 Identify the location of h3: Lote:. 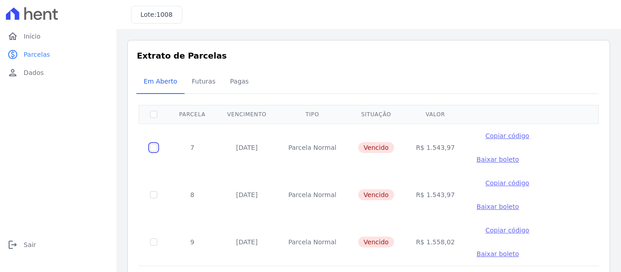
(156, 15).